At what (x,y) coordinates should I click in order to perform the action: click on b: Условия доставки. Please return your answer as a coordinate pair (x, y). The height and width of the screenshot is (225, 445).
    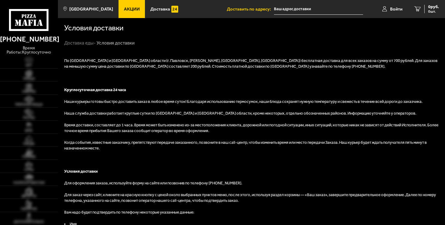
    Looking at the image, I should click on (81, 171).